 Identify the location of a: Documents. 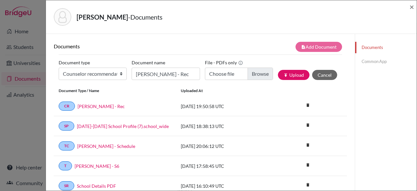
(386, 47).